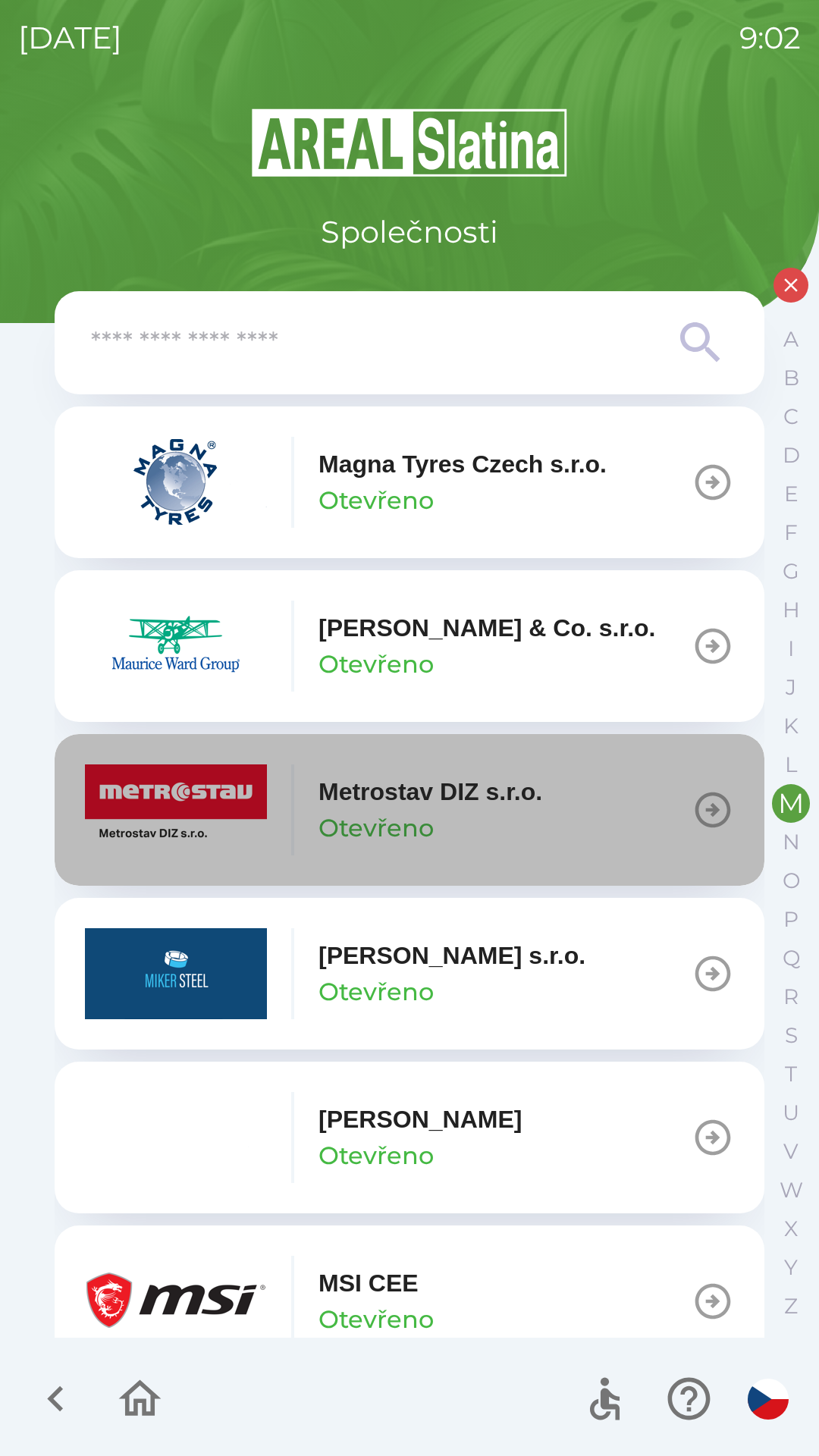 This screenshot has width=819, height=1456. Describe the element at coordinates (791, 532) in the screenshot. I see `button: F` at that location.